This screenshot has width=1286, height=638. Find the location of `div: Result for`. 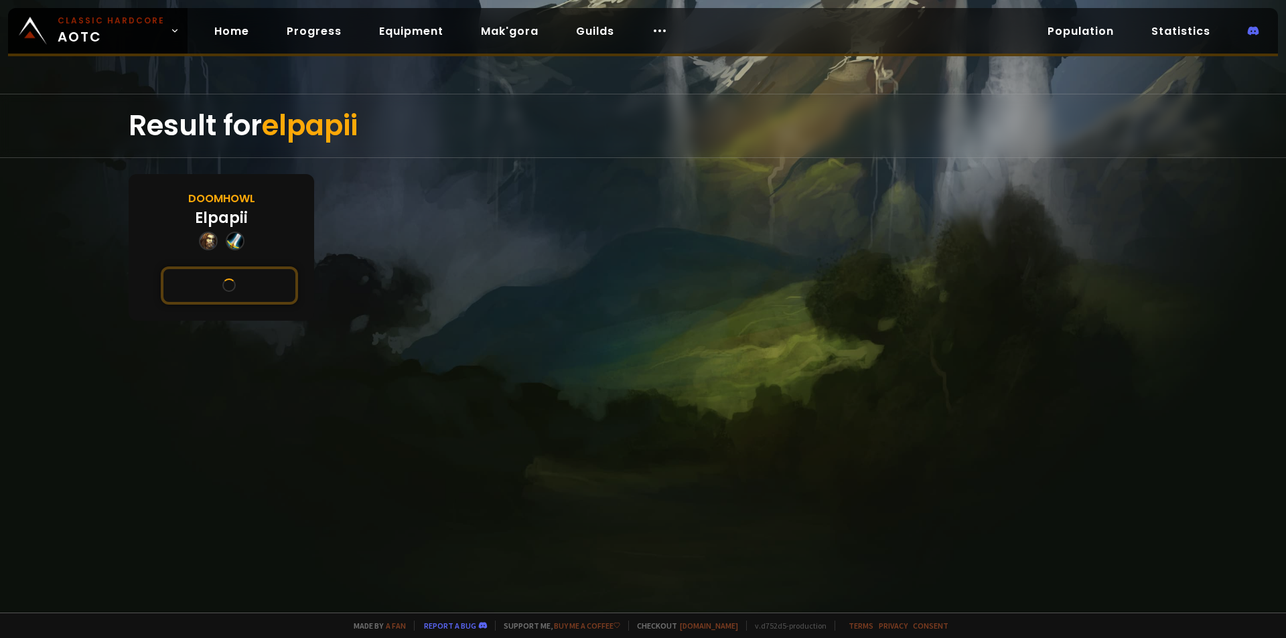

div: Result for is located at coordinates (643, 126).